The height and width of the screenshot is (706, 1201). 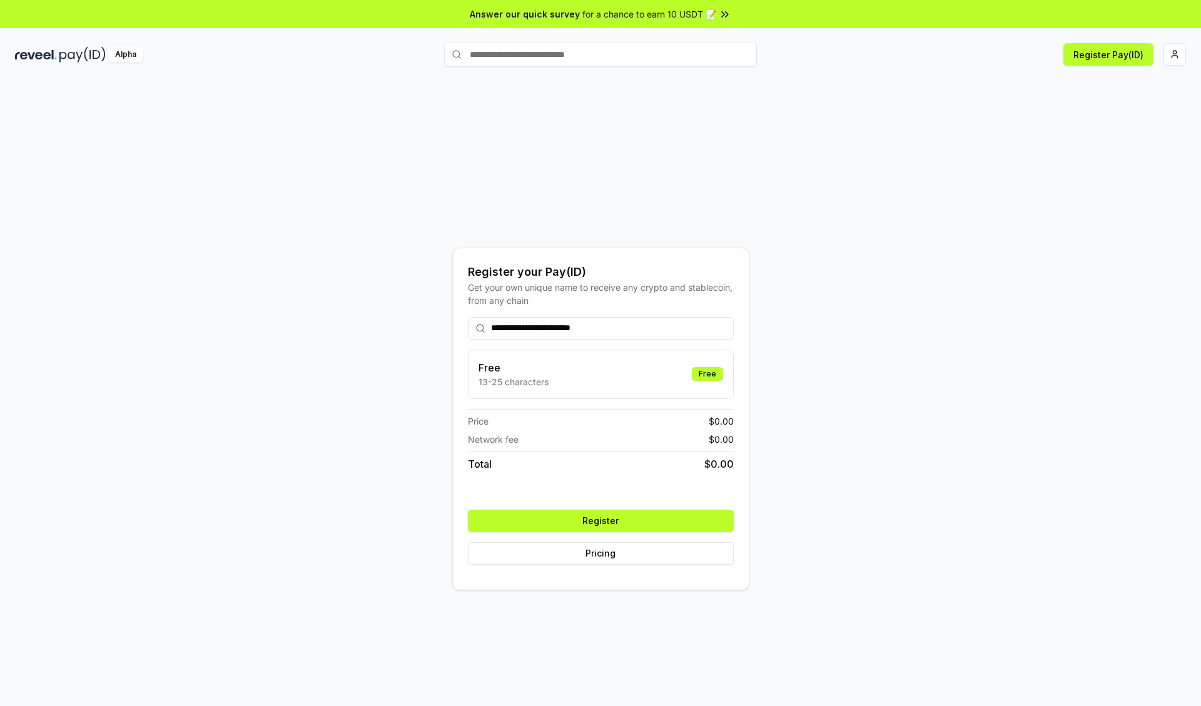 What do you see at coordinates (478, 421) in the screenshot?
I see `span: Price` at bounding box center [478, 421].